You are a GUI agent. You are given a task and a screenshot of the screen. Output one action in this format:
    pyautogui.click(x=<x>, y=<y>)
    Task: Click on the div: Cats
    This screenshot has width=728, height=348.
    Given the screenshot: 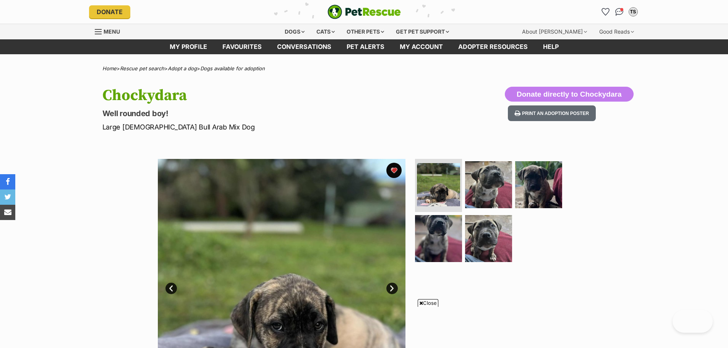 What is the action you would take?
    pyautogui.click(x=325, y=32)
    